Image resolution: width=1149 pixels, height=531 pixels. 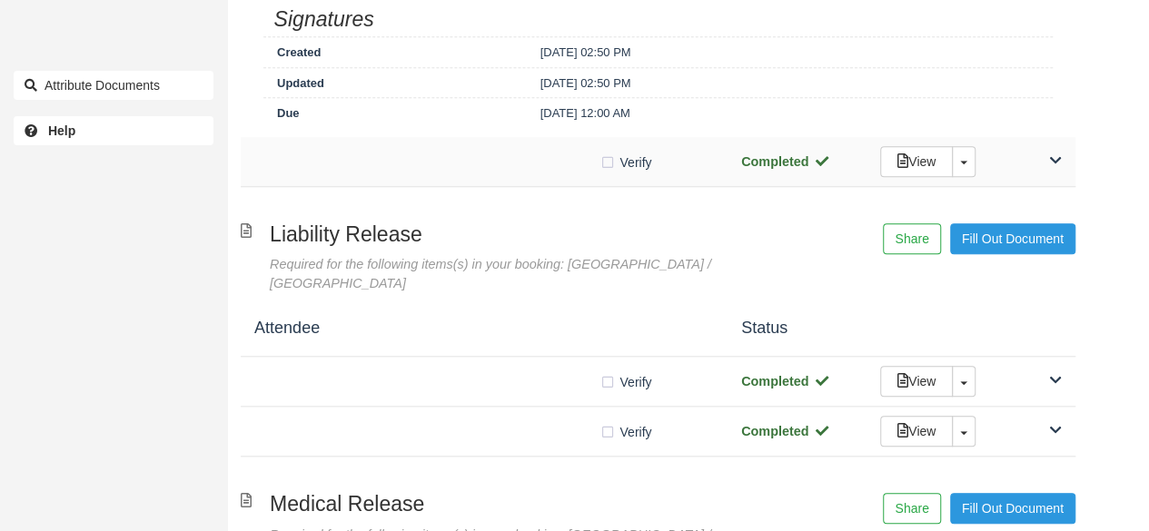 I want to click on h4: Status, so click(x=796, y=329).